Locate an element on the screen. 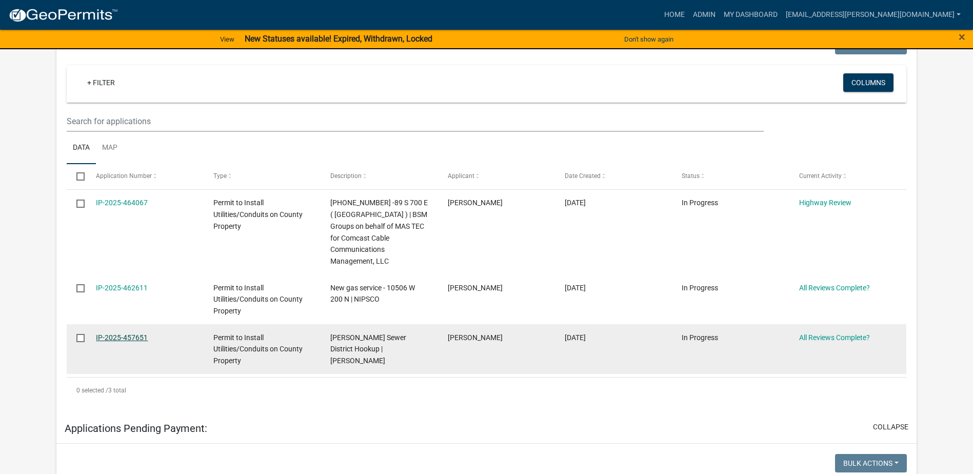 The width and height of the screenshot is (973, 474). div: 3 total is located at coordinates (486, 390).